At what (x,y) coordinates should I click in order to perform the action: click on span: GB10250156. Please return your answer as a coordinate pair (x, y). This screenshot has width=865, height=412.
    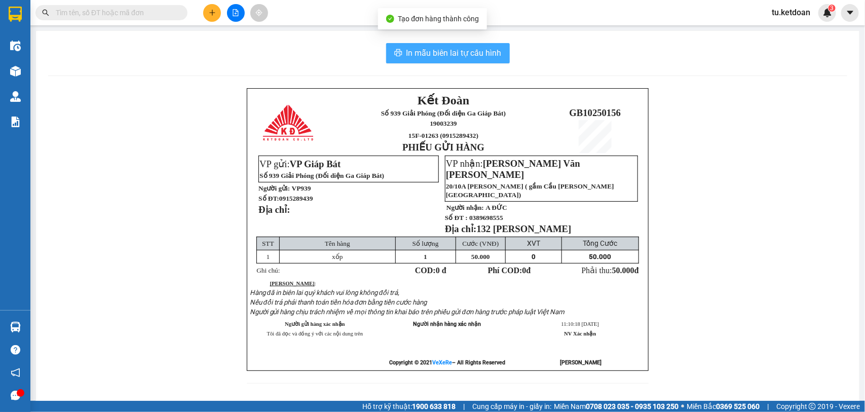
    Looking at the image, I should click on (596, 113).